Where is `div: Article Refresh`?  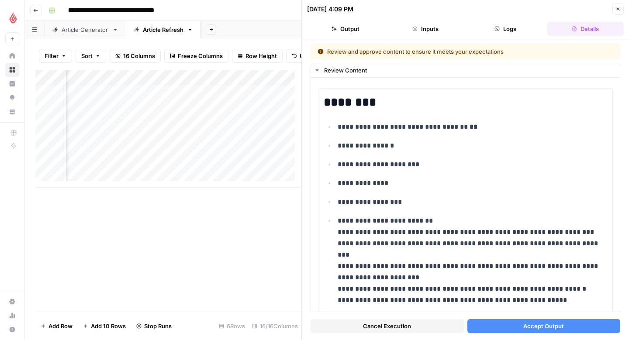
div: Article Refresh is located at coordinates (163, 30).